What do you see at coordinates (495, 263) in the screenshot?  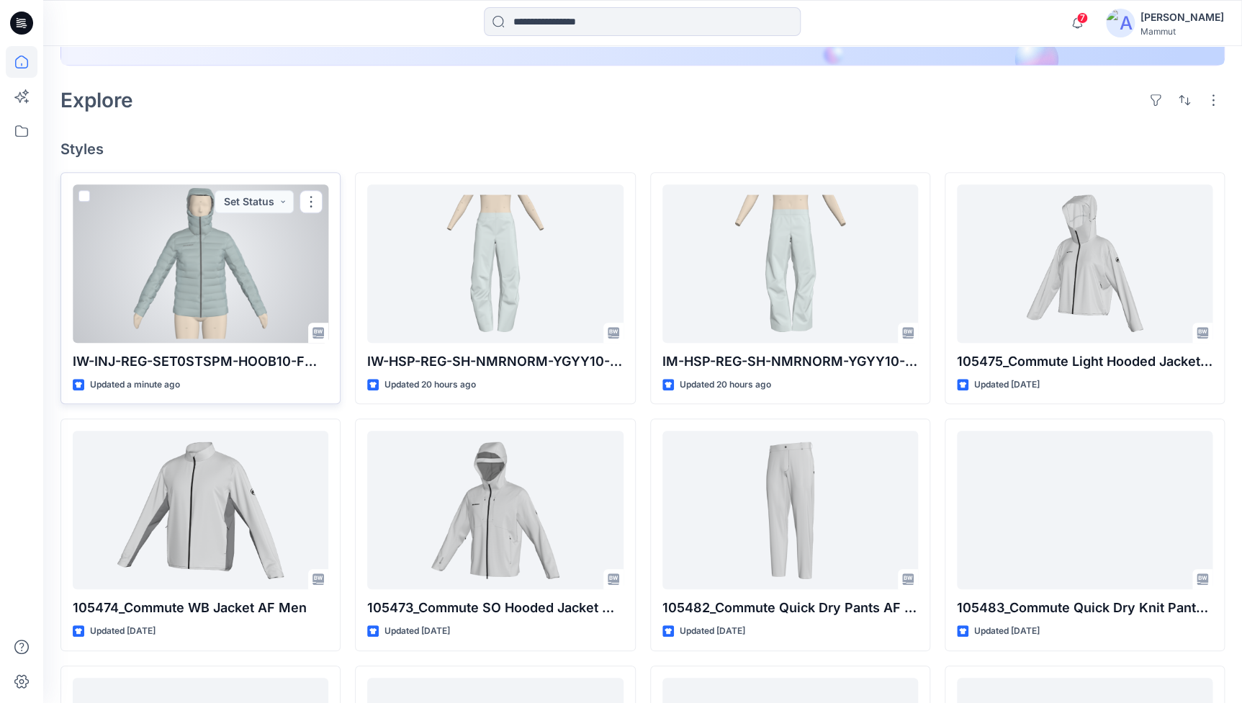 I see `a: IW-HSP-REG-SH-NMRNORM-YGYY10-2025-08` at bounding box center [495, 263].